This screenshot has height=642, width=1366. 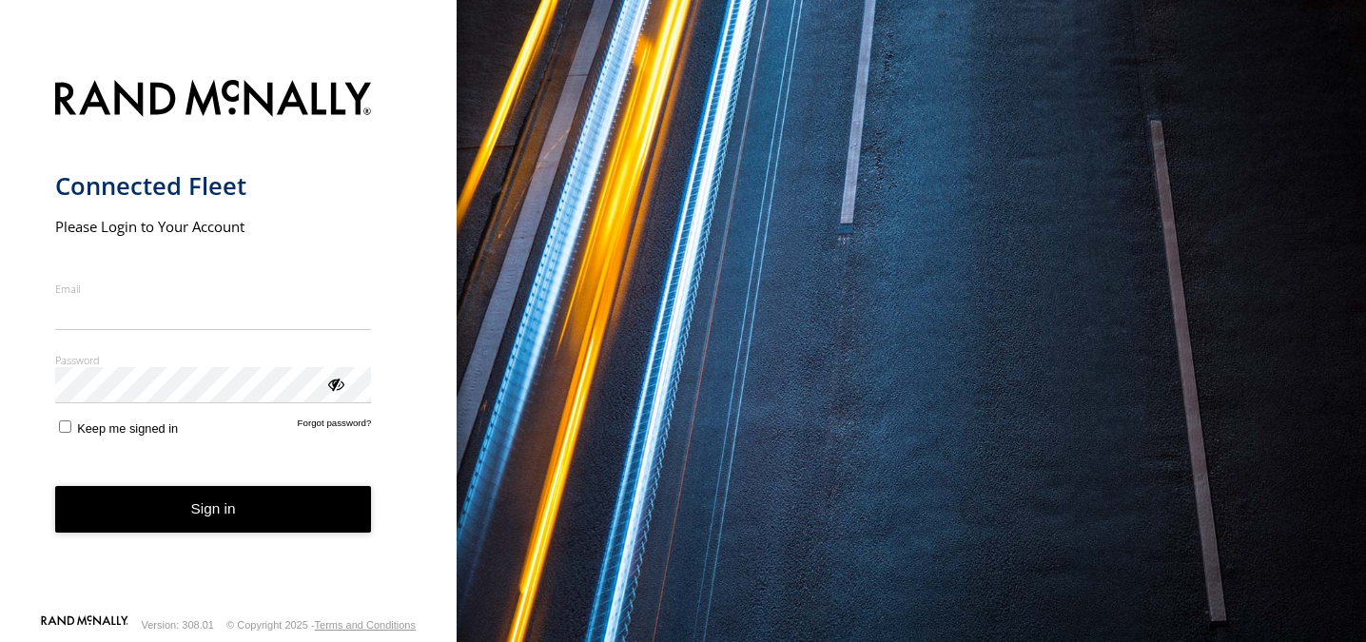 I want to click on label: Email, so click(x=213, y=288).